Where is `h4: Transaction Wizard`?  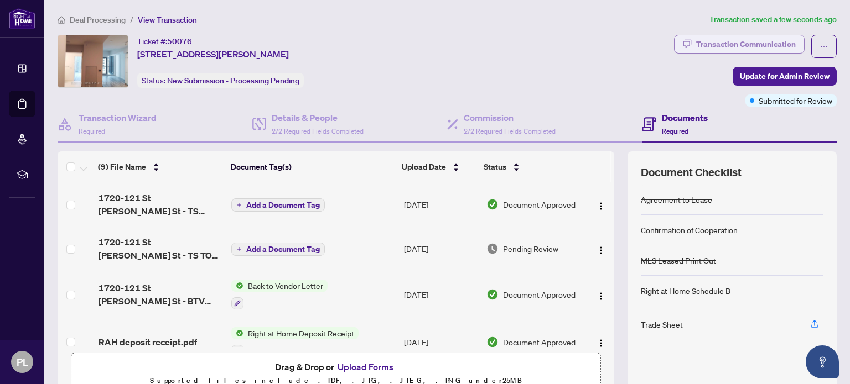 h4: Transaction Wizard is located at coordinates (117, 118).